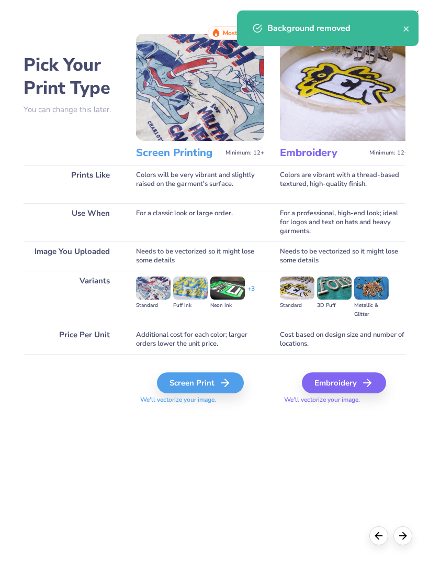  Describe the element at coordinates (179, 153) in the screenshot. I see `h3: Screen Printing` at that location.